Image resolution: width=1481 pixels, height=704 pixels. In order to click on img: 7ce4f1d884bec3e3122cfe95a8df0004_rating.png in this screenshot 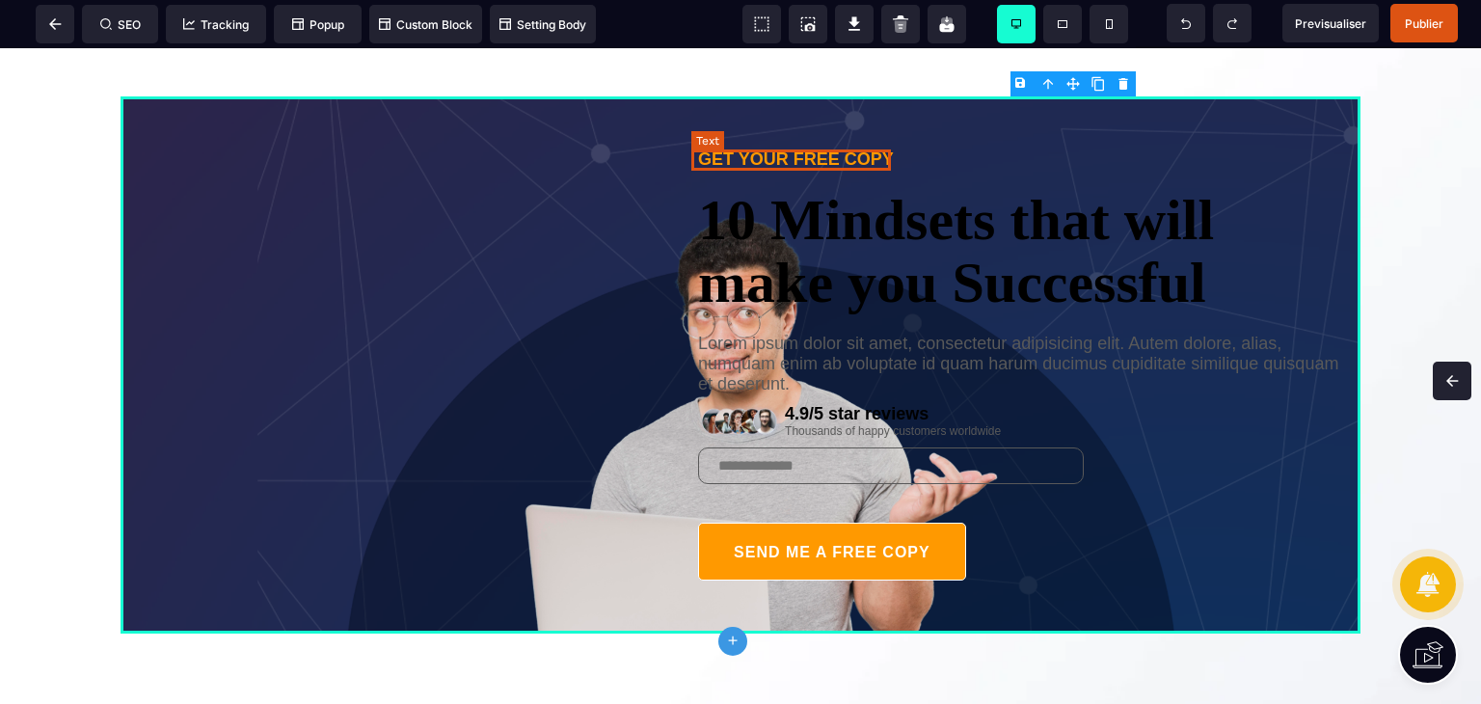, I will do `click(742, 373)`.